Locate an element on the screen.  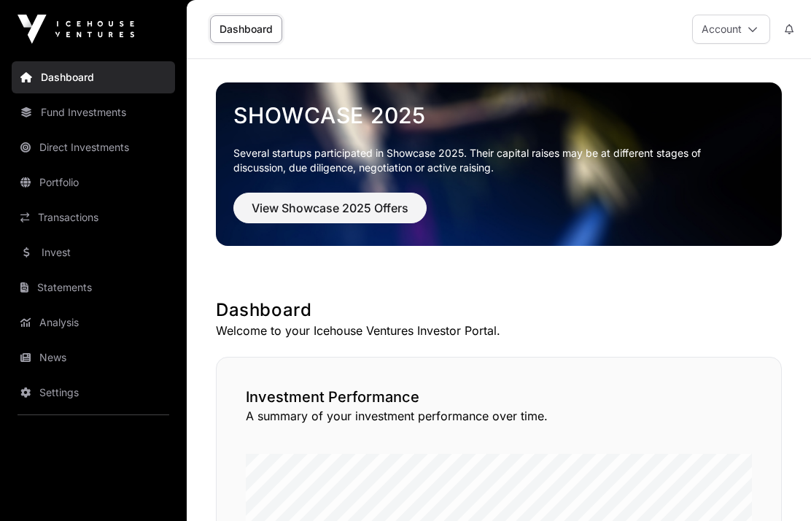
button: Account is located at coordinates (731, 29).